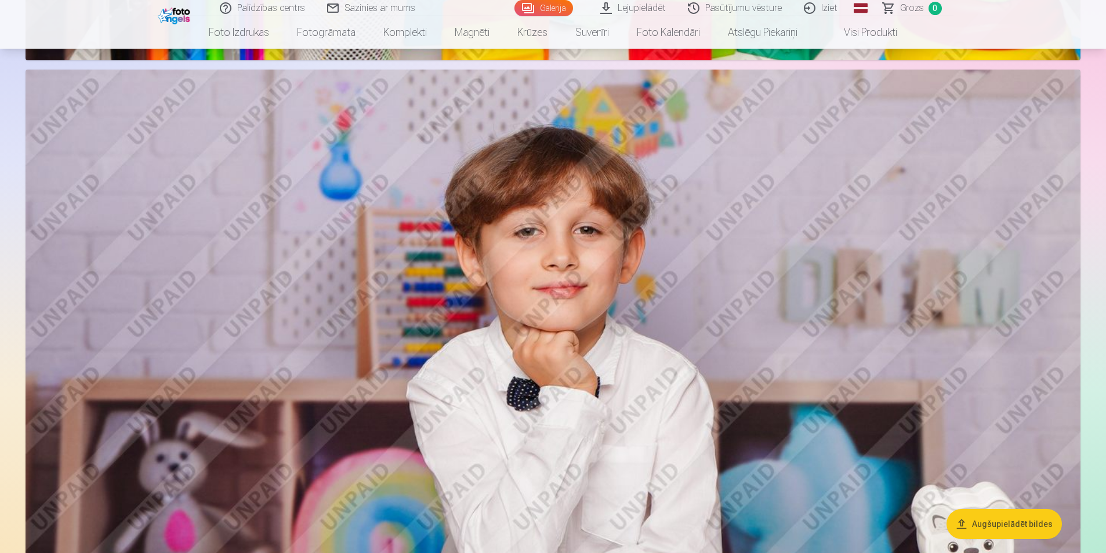  Describe the element at coordinates (472, 32) in the screenshot. I see `a: Magnēti` at that location.